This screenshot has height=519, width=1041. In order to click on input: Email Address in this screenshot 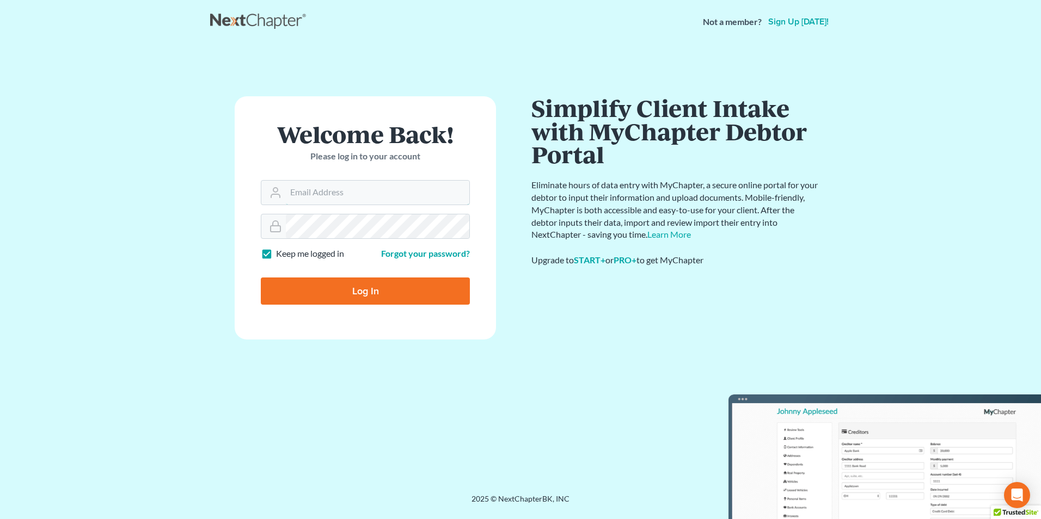, I will do `click(377, 193)`.